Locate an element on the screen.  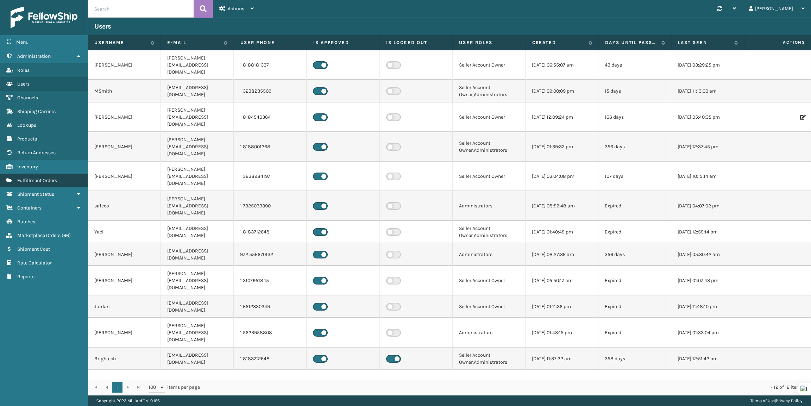
td: 15 days is located at coordinates (635, 91).